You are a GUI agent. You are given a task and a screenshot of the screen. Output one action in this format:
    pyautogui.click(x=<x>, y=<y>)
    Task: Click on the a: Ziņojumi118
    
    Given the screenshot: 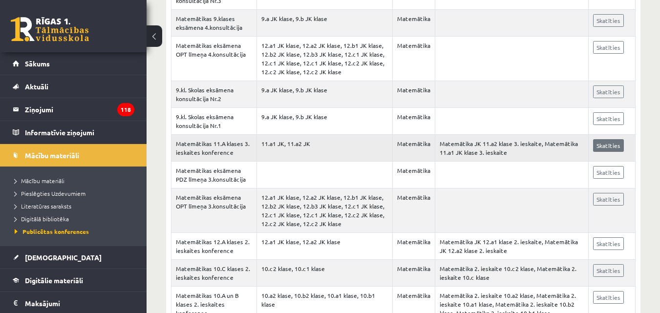 What is the action you would take?
    pyautogui.click(x=73, y=109)
    